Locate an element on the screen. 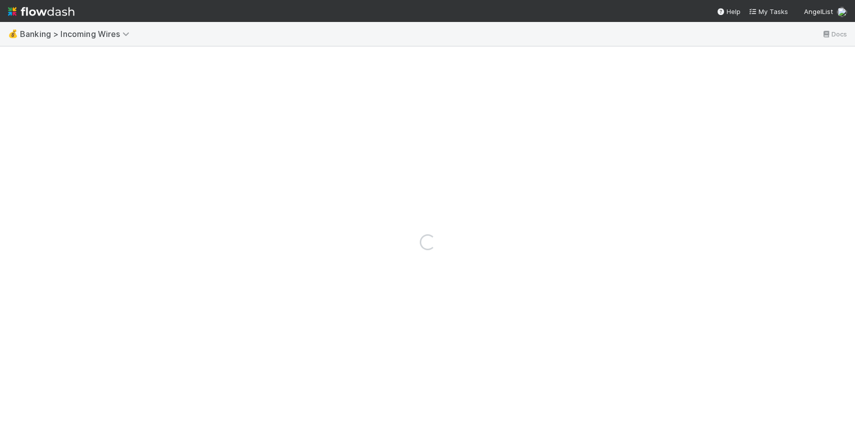  a: Docs is located at coordinates (834, 34).